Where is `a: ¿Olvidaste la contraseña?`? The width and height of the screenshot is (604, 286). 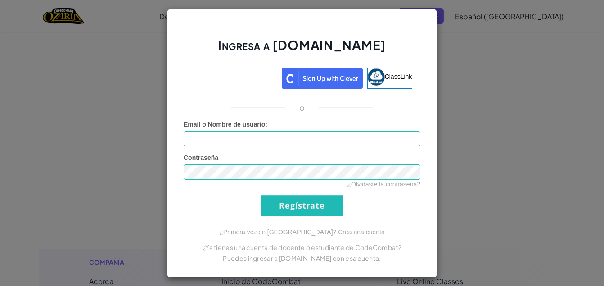 a: ¿Olvidaste la contraseña? is located at coordinates (384, 184).